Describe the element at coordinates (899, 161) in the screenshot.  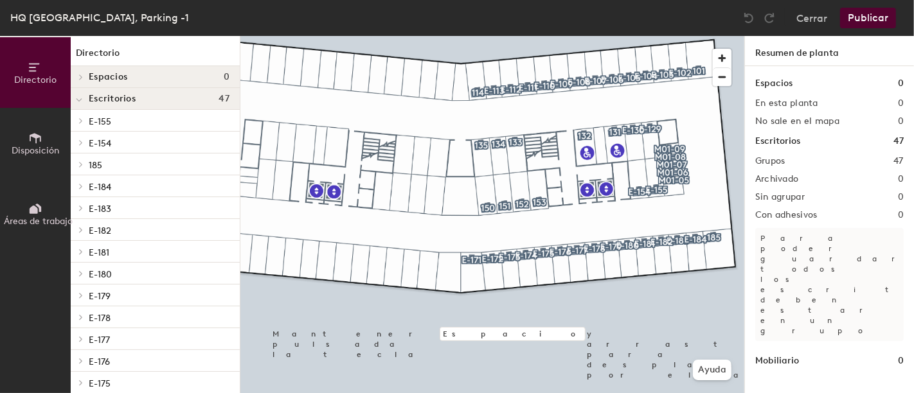
I see `h2: 47` at that location.